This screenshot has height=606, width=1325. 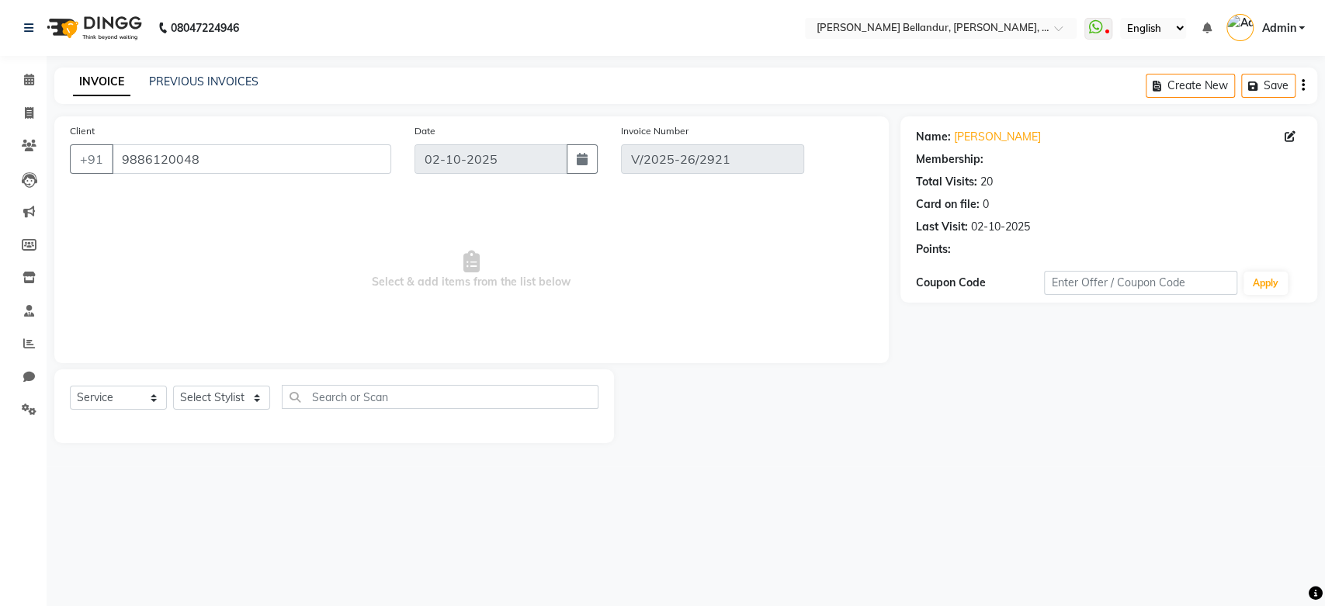 I want to click on div: Card on file:, so click(x=948, y=204).